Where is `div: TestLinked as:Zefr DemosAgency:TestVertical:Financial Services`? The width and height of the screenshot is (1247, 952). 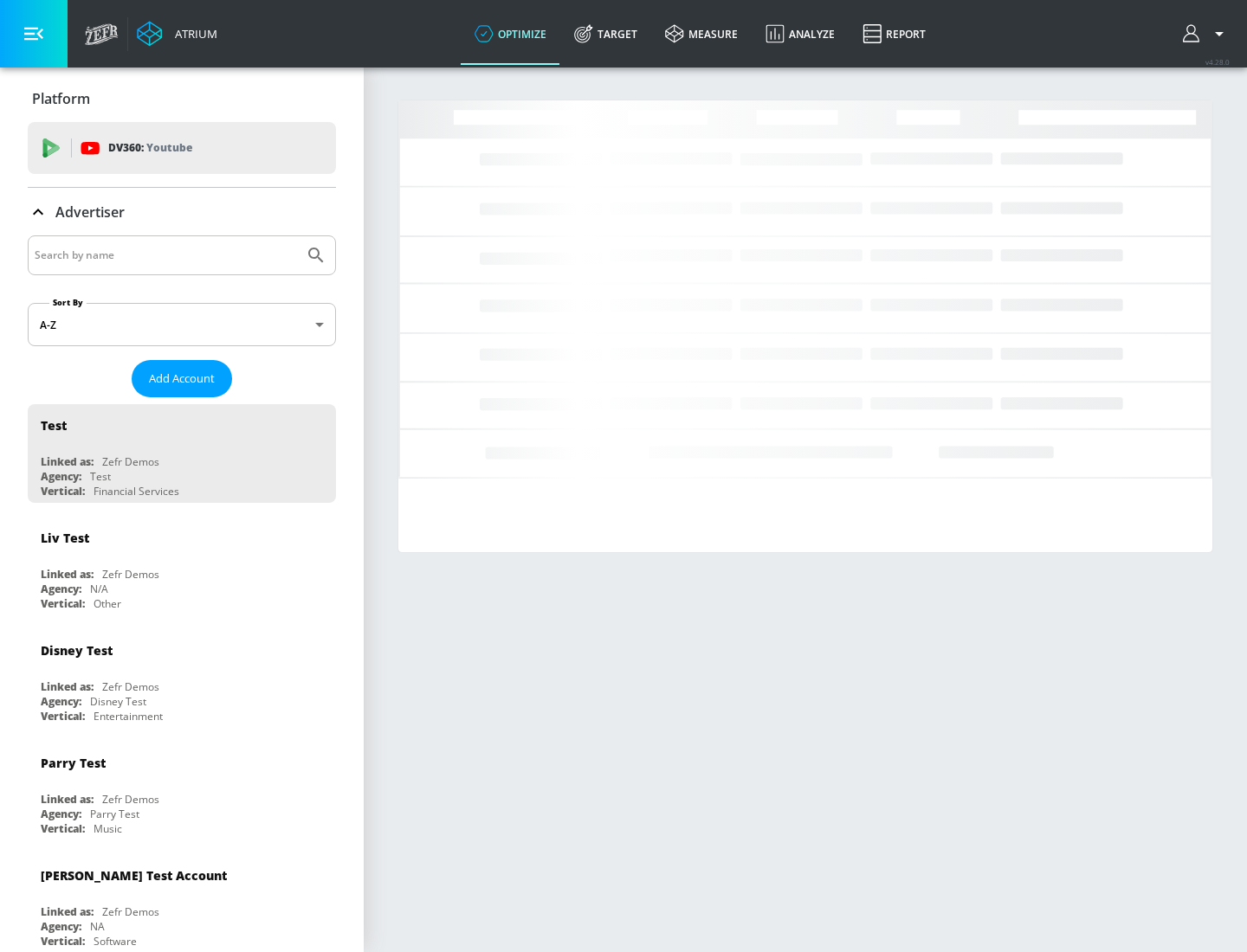
div: TestLinked as:Zefr DemosAgency:TestVertical:Financial Services is located at coordinates (182, 454).